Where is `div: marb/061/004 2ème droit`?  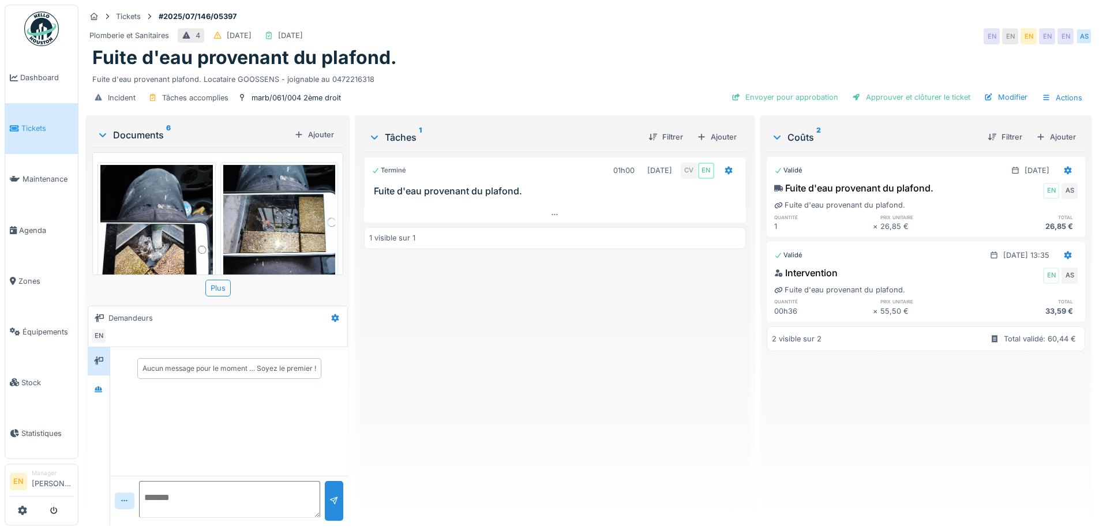 div: marb/061/004 2ème droit is located at coordinates (296, 98).